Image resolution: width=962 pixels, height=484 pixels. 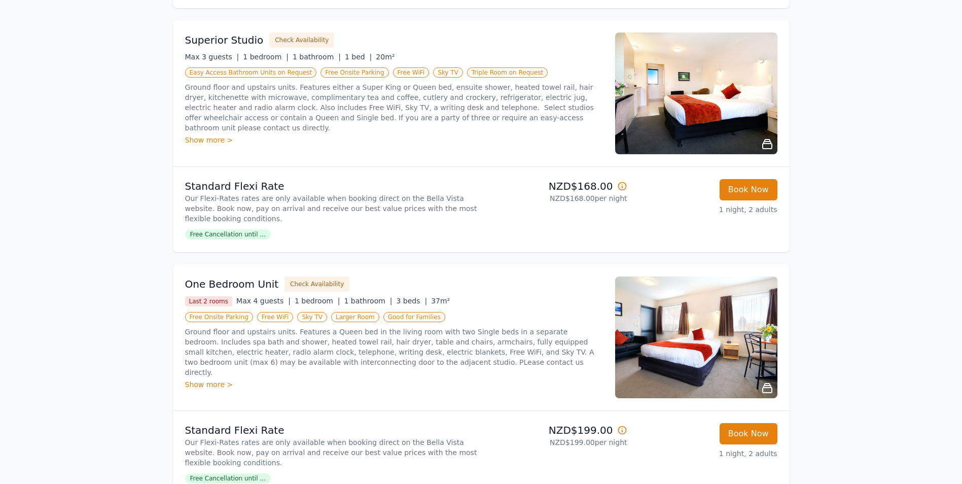 I want to click on span: Max 4 guests |, so click(x=263, y=301).